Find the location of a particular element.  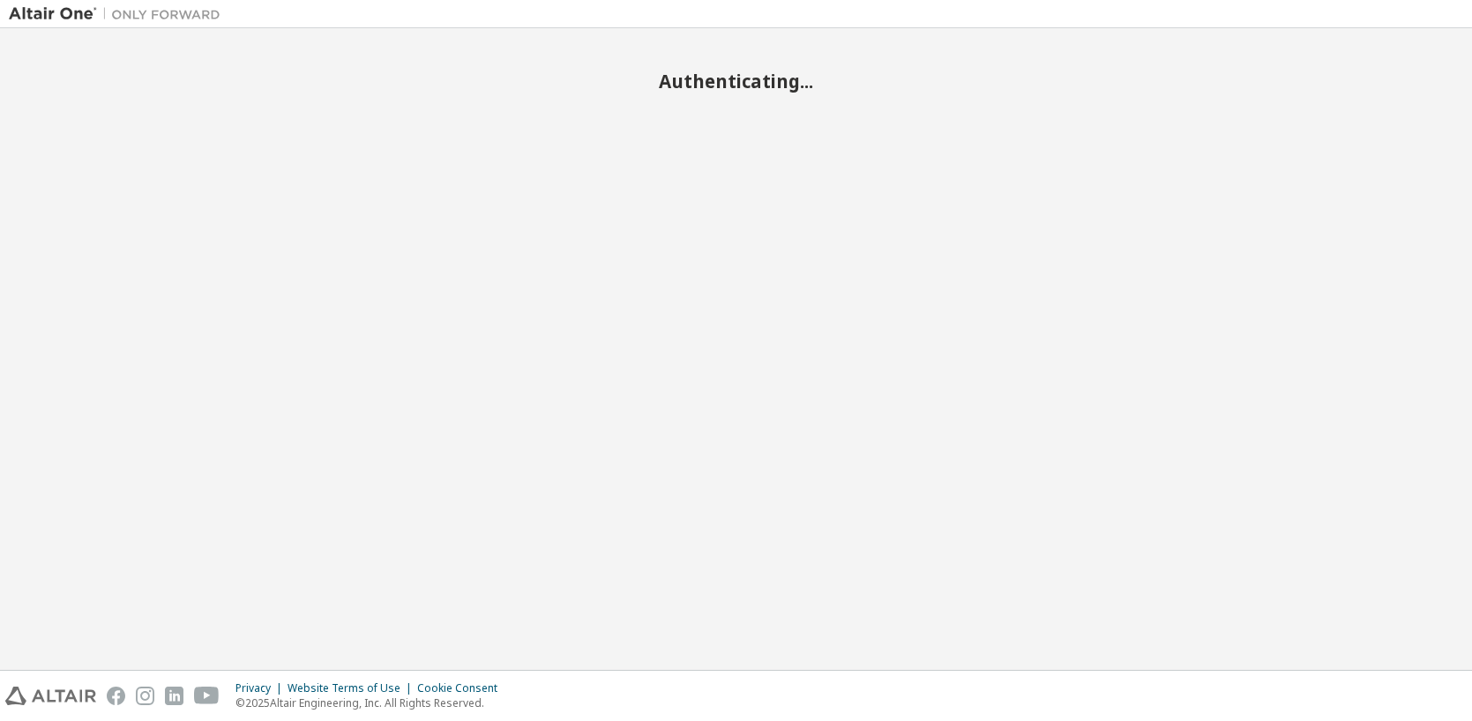

img: youtube.svg is located at coordinates (206, 696).